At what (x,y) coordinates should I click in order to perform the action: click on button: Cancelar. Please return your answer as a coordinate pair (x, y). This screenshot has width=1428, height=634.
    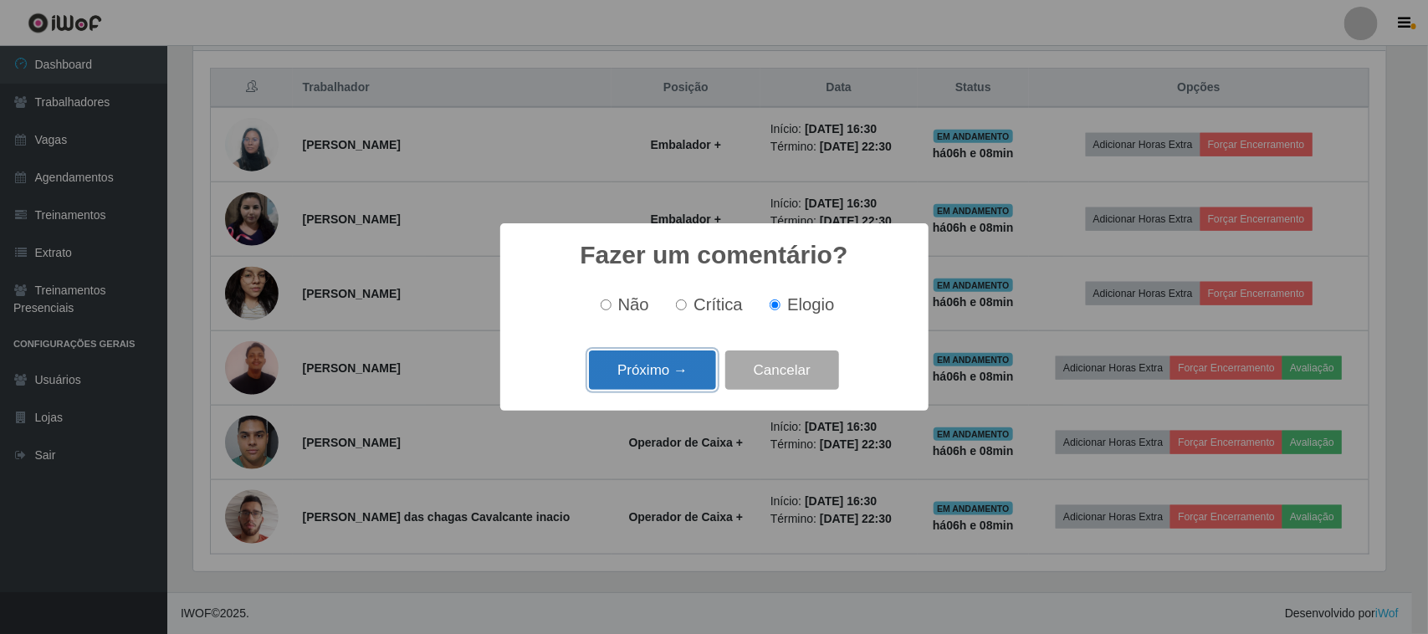
    Looking at the image, I should click on (782, 370).